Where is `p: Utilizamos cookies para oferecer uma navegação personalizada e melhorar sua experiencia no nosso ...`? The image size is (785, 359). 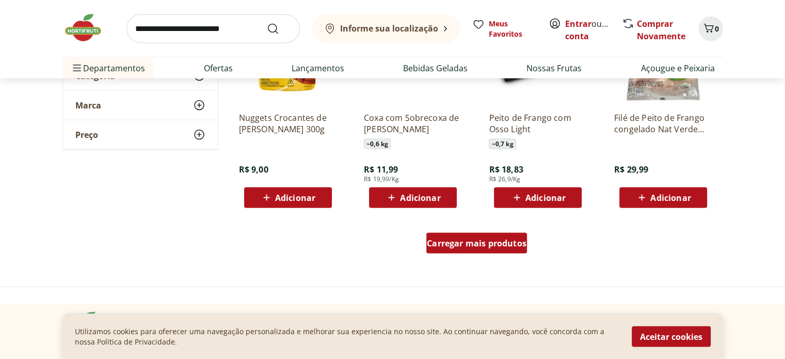 p: Utilizamos cookies para oferecer uma navegação personalizada e melhorar sua experiencia no nosso ... is located at coordinates (347, 336).